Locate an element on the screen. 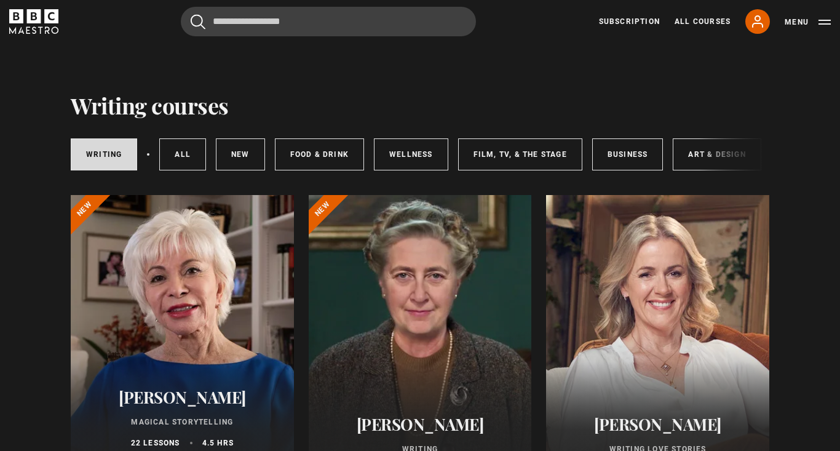  a: All is located at coordinates (183, 154).